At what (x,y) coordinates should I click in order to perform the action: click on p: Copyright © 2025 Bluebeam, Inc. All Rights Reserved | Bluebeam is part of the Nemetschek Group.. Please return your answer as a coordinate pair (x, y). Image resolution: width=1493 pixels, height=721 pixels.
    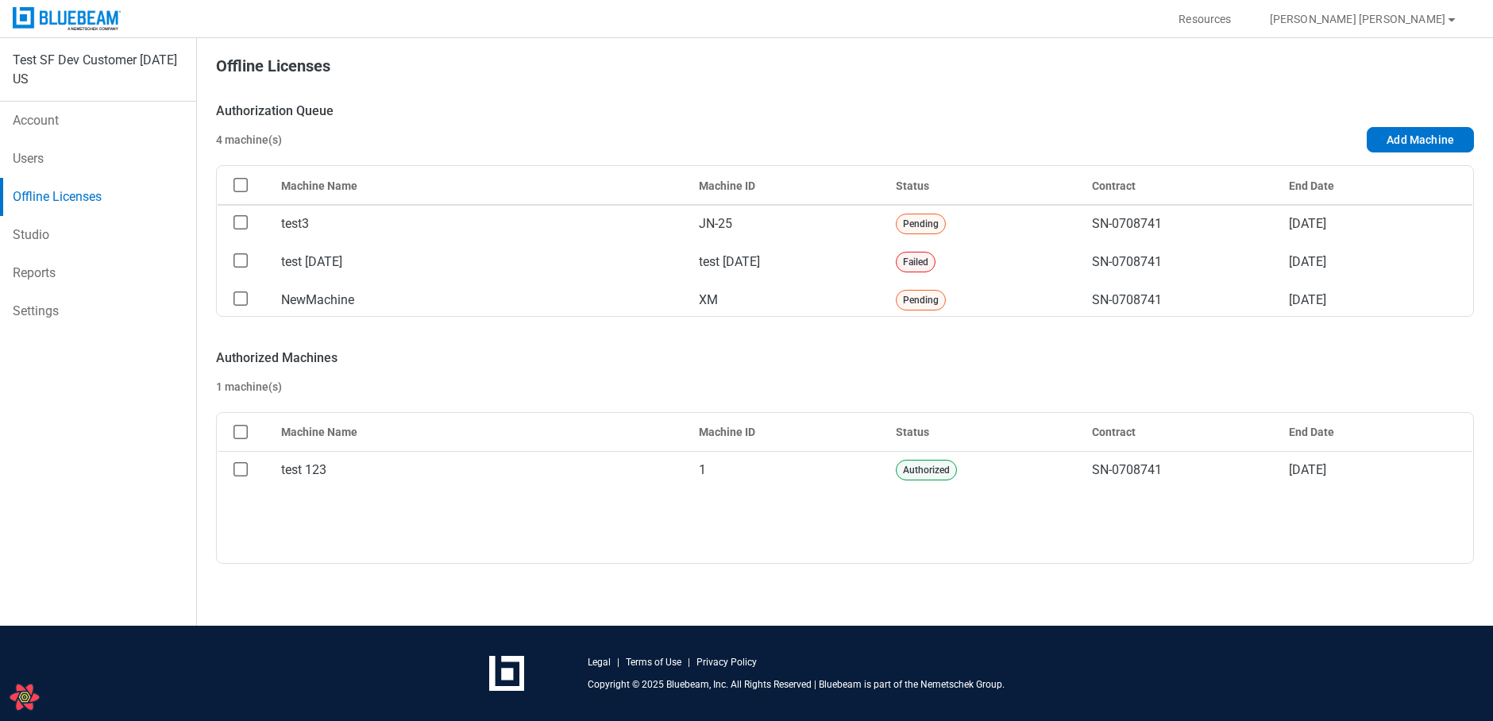
    Looking at the image, I should click on (796, 685).